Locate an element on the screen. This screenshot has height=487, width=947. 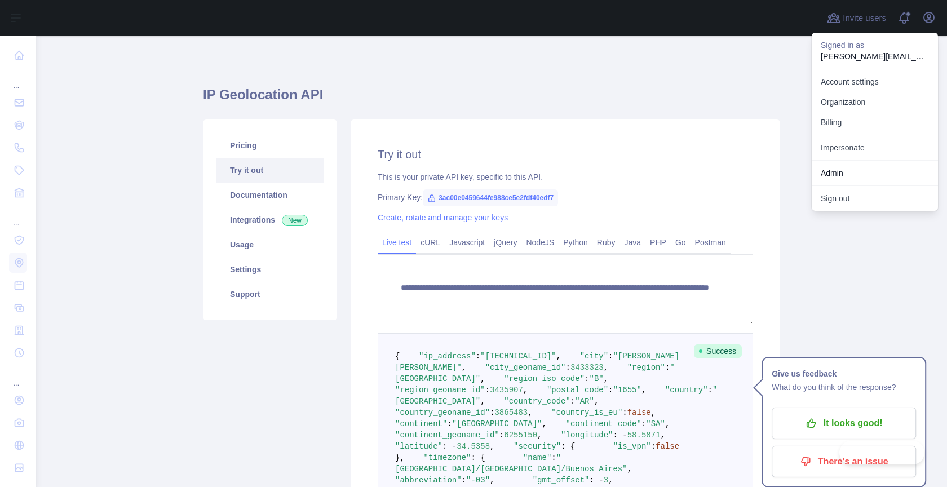
div: This is your private API key, specific to this API. is located at coordinates (566, 177).